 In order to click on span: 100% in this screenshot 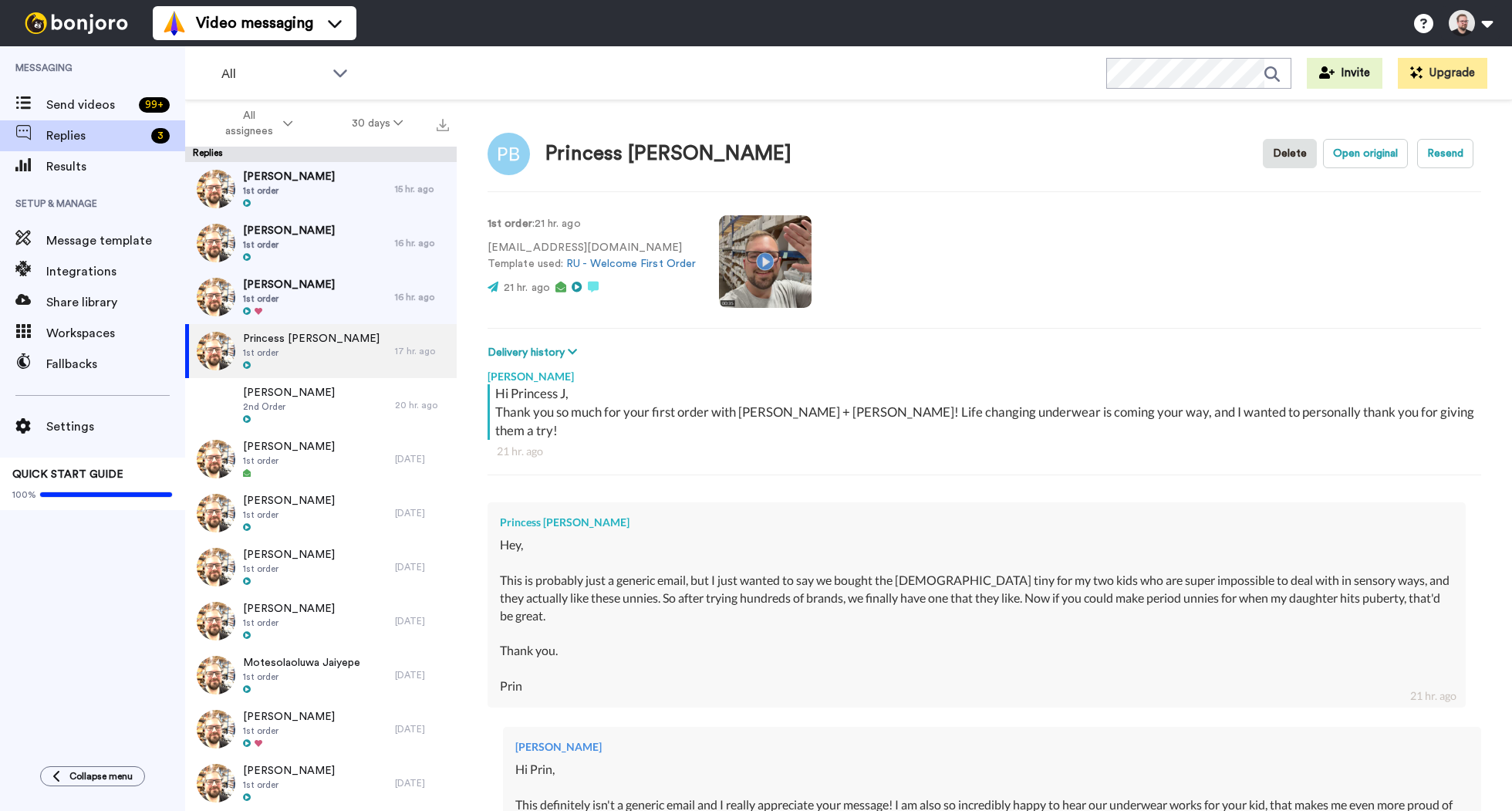, I will do `click(24, 495)`.